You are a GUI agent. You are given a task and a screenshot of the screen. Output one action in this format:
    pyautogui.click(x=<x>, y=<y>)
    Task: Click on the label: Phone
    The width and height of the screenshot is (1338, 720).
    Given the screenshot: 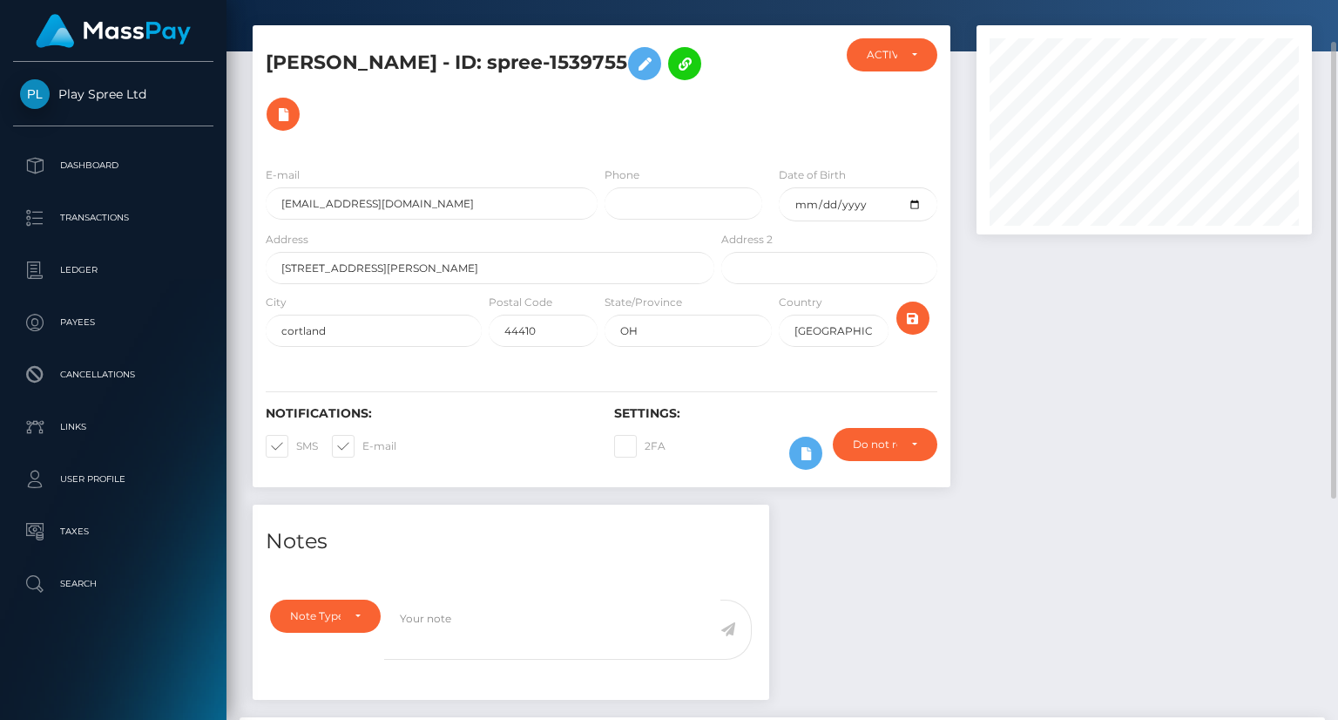 What is the action you would take?
    pyautogui.click(x=622, y=175)
    